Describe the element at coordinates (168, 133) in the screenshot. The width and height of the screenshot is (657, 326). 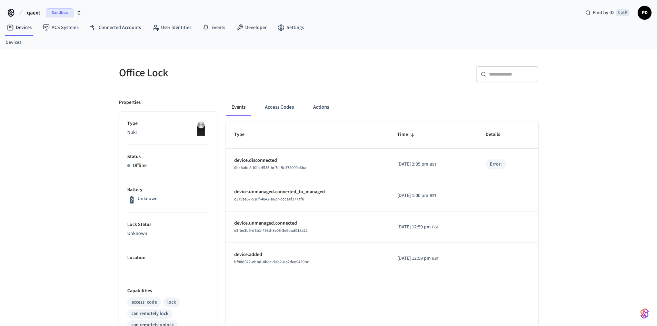
I see `p: Nuki` at that location.